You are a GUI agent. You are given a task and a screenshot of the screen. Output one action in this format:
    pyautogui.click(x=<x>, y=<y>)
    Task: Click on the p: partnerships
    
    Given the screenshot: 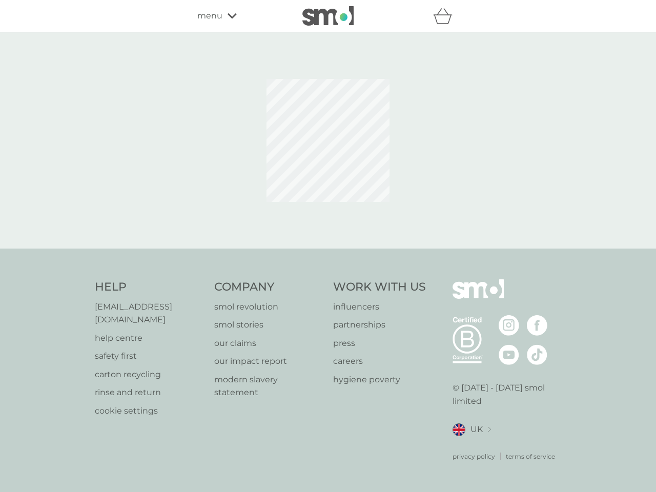 What is the action you would take?
    pyautogui.click(x=379, y=325)
    